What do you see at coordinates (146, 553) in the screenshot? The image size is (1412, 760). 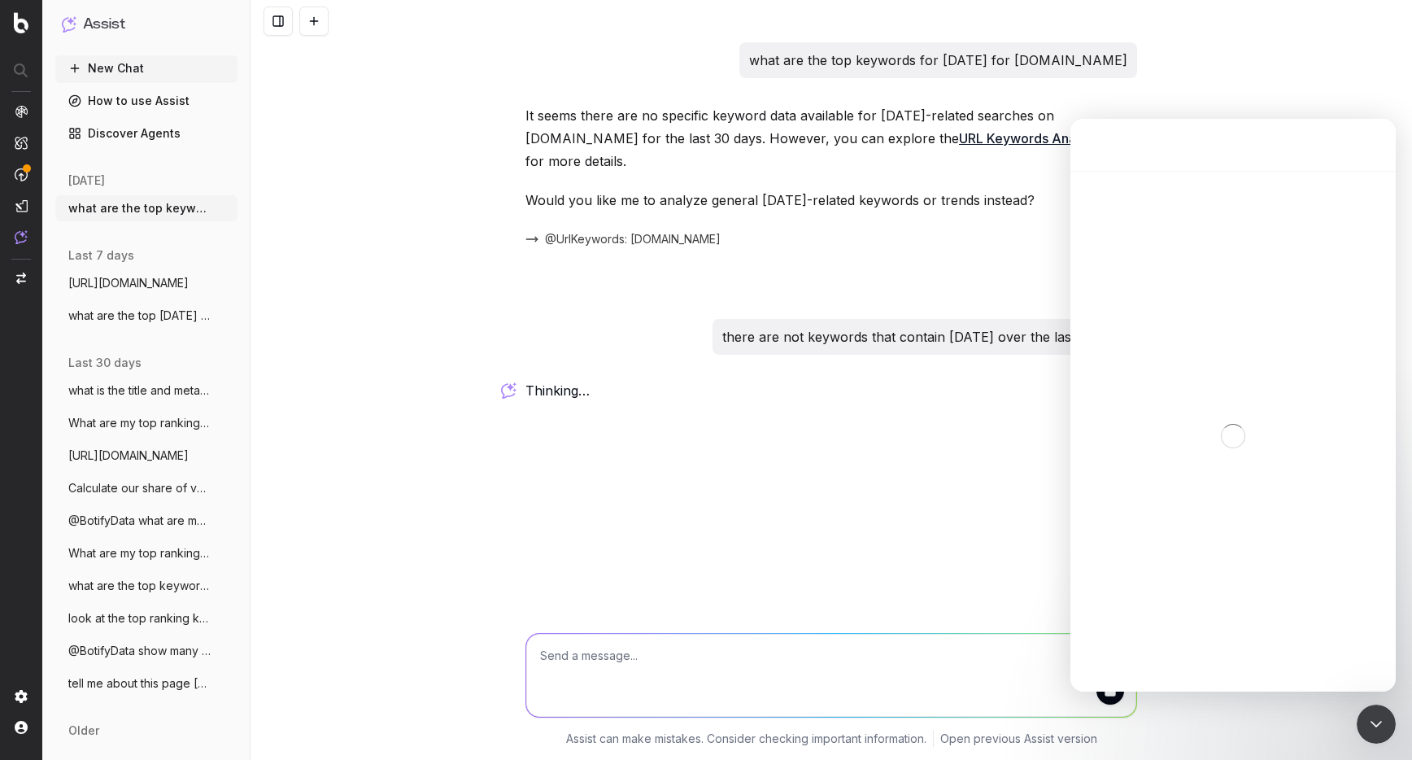 I see `button: What are my top ranking pages?` at bounding box center [146, 553].